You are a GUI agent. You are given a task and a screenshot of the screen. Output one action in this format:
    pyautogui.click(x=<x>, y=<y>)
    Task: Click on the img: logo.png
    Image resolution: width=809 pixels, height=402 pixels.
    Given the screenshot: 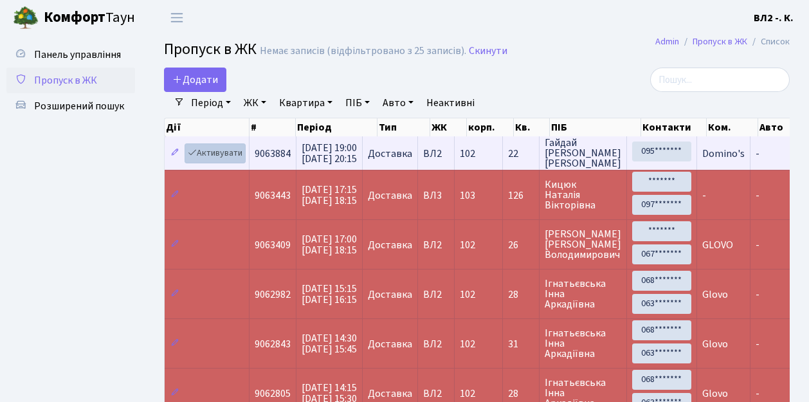 What is the action you would take?
    pyautogui.click(x=26, y=18)
    